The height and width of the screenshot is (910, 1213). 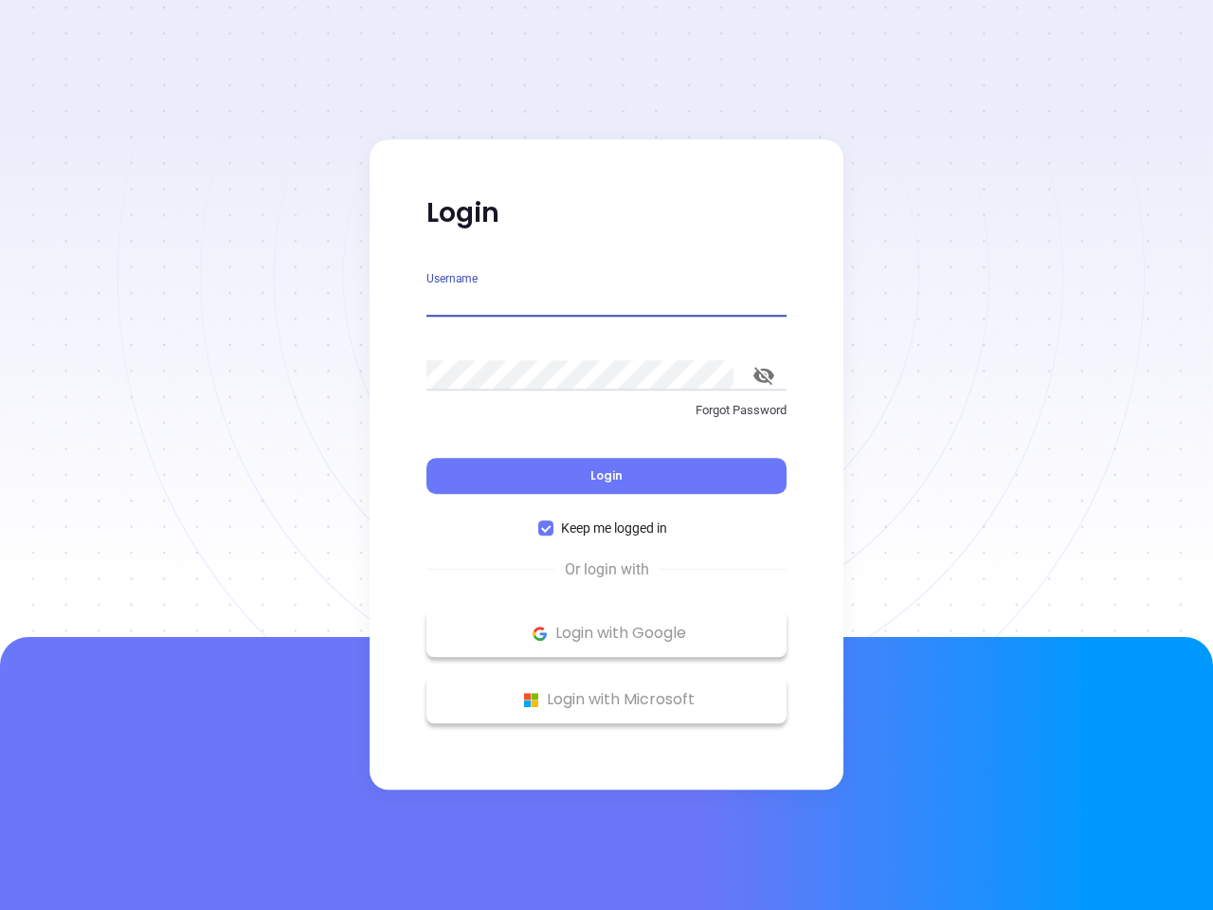 What do you see at coordinates (607, 213) in the screenshot?
I see `p: Login` at bounding box center [607, 213].